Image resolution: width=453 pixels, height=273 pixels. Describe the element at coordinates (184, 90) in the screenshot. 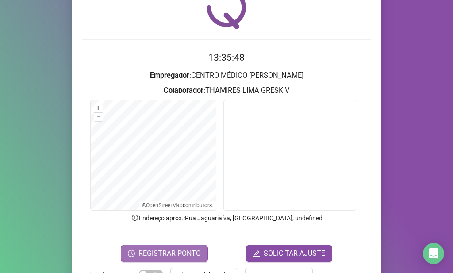

I see `strong: Colaborador` at that location.